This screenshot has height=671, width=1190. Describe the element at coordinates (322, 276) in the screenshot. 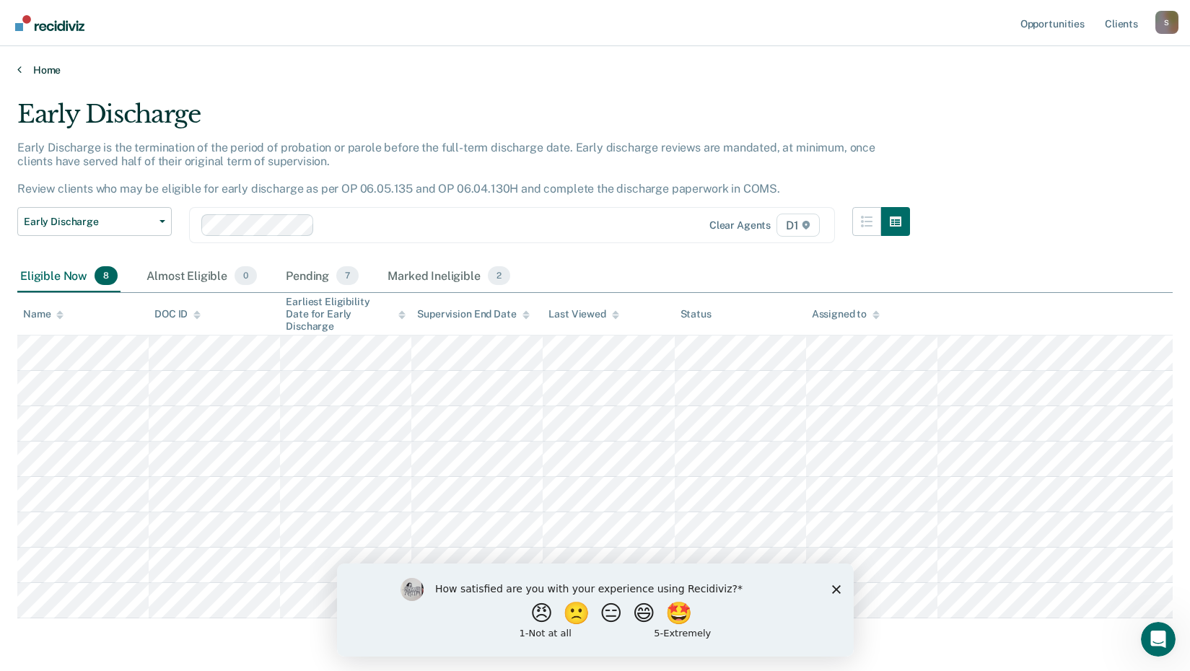

I see `div: Pending7` at that location.